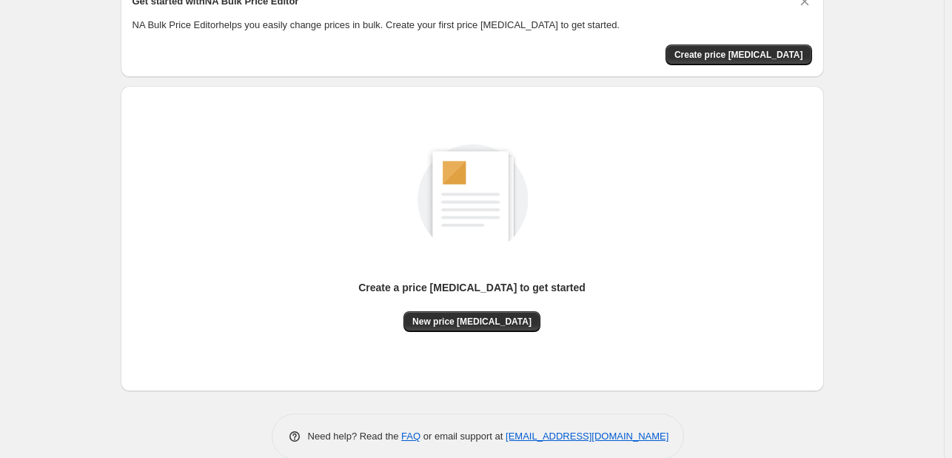 Image resolution: width=952 pixels, height=458 pixels. What do you see at coordinates (463, 435) in the screenshot?
I see `span: or email support at` at bounding box center [463, 435].